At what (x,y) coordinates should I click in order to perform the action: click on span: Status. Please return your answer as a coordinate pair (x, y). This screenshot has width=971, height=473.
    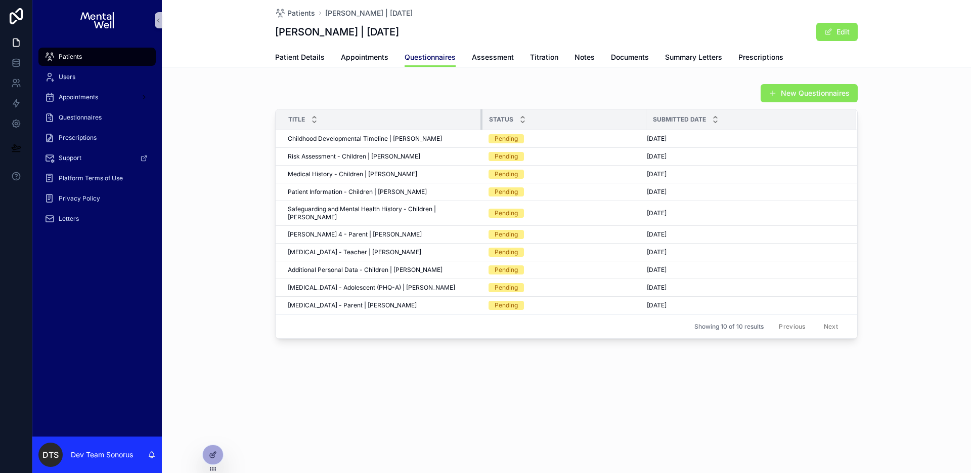
    Looking at the image, I should click on (501, 119).